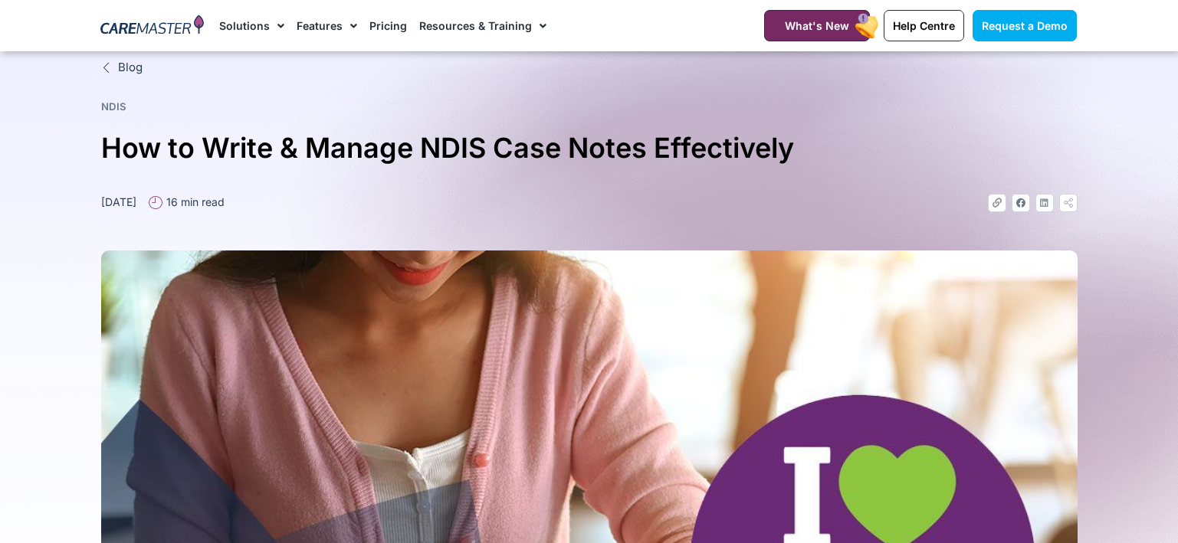 The width and height of the screenshot is (1178, 543). What do you see at coordinates (1025, 25) in the screenshot?
I see `a: Request a Demo` at bounding box center [1025, 25].